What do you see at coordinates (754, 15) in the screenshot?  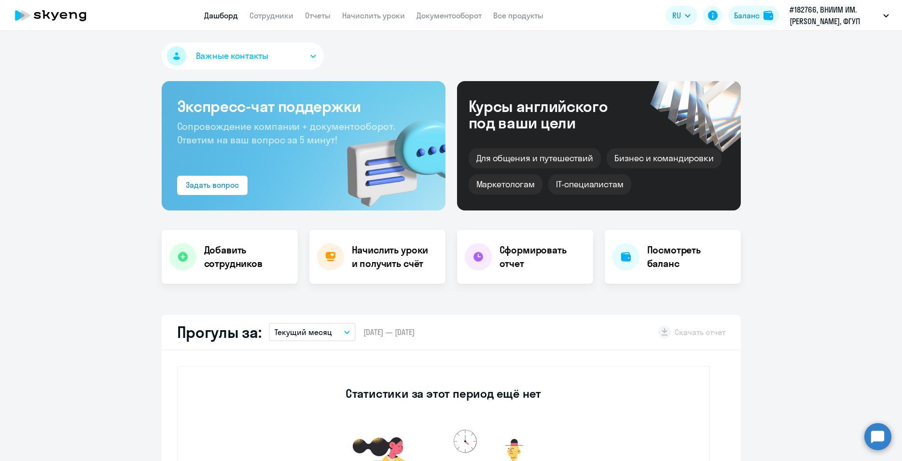 I see `a: Балансbalance` at bounding box center [754, 15].